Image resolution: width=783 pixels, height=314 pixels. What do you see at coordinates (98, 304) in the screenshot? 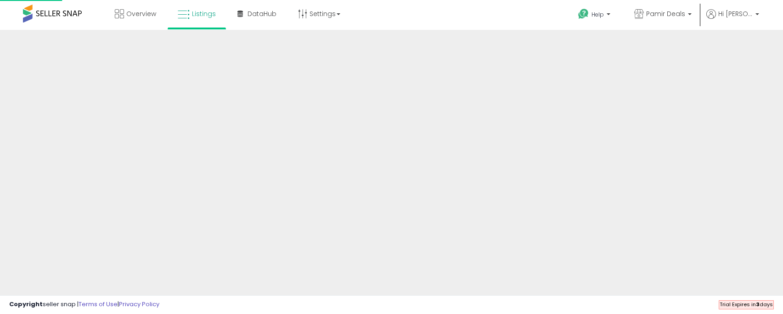
I see `a: Terms of Use` at bounding box center [98, 304].